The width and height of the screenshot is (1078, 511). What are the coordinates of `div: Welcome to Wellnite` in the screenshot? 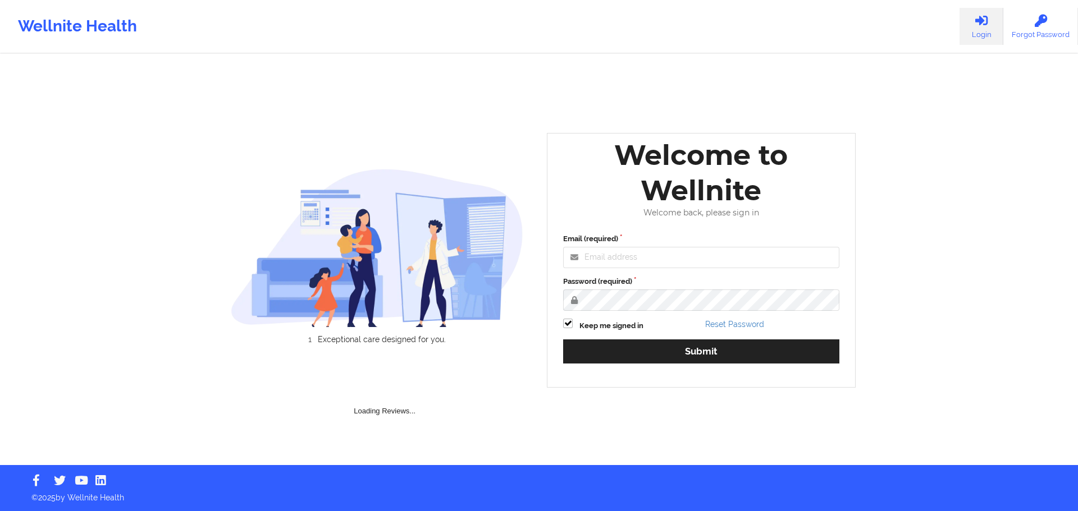 It's located at (701, 173).